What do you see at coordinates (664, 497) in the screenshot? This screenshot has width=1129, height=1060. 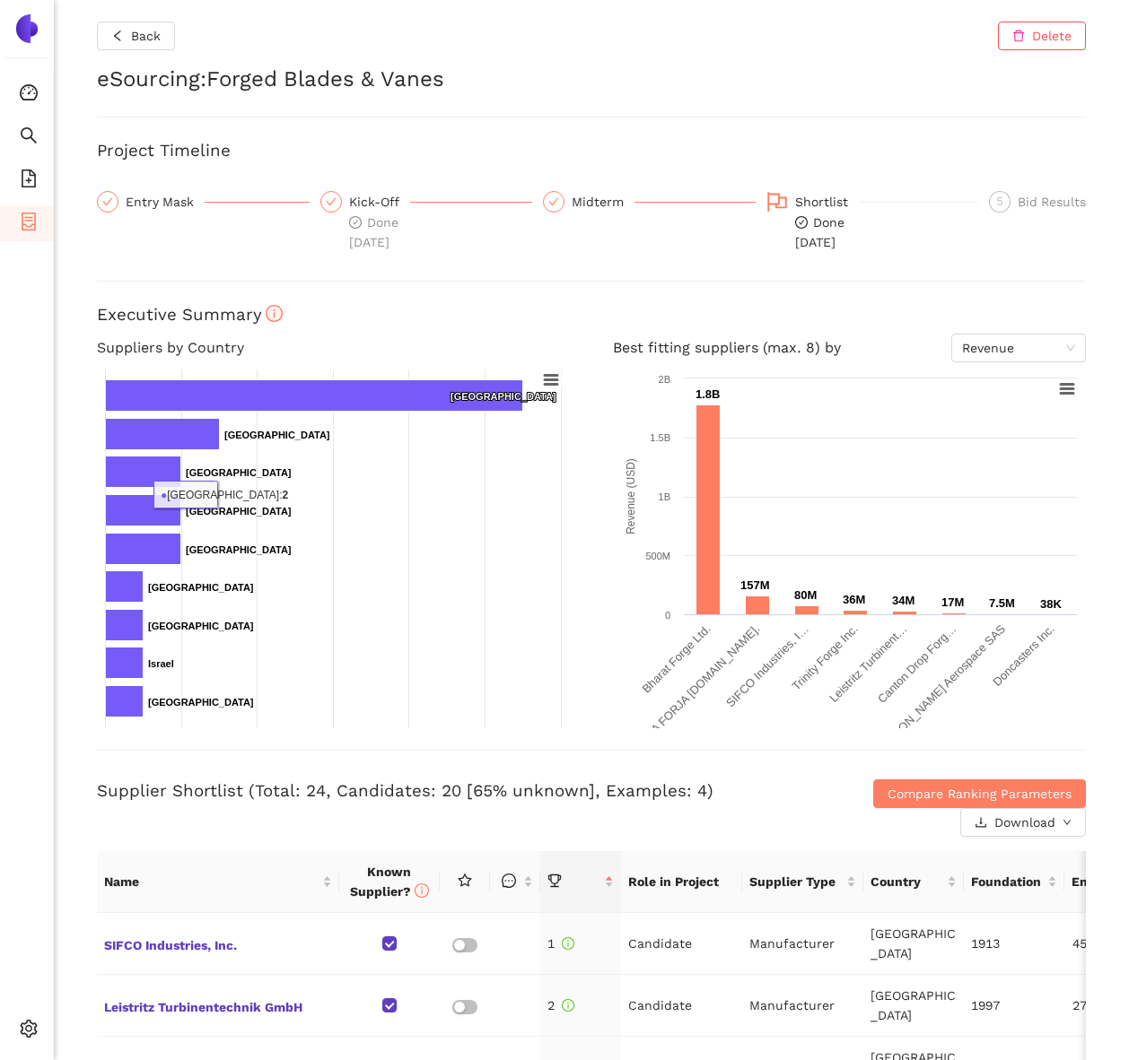 I see `text: 1B` at bounding box center [664, 497].